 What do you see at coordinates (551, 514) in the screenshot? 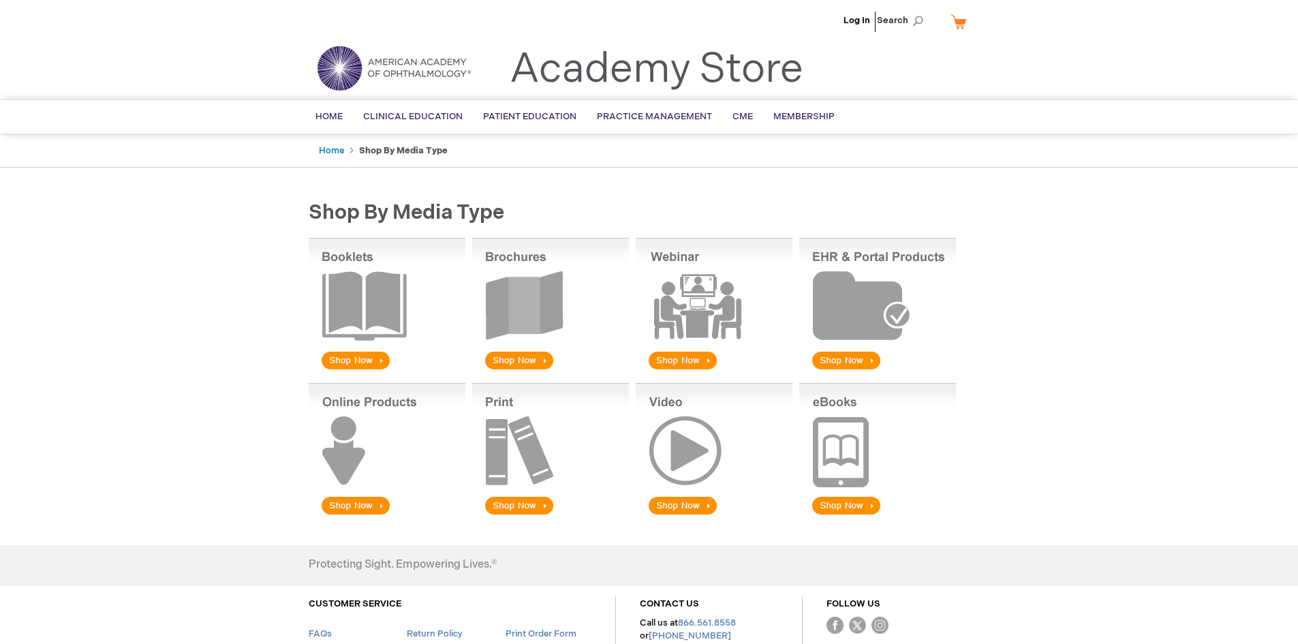
I see `a: Print` at bounding box center [551, 514].